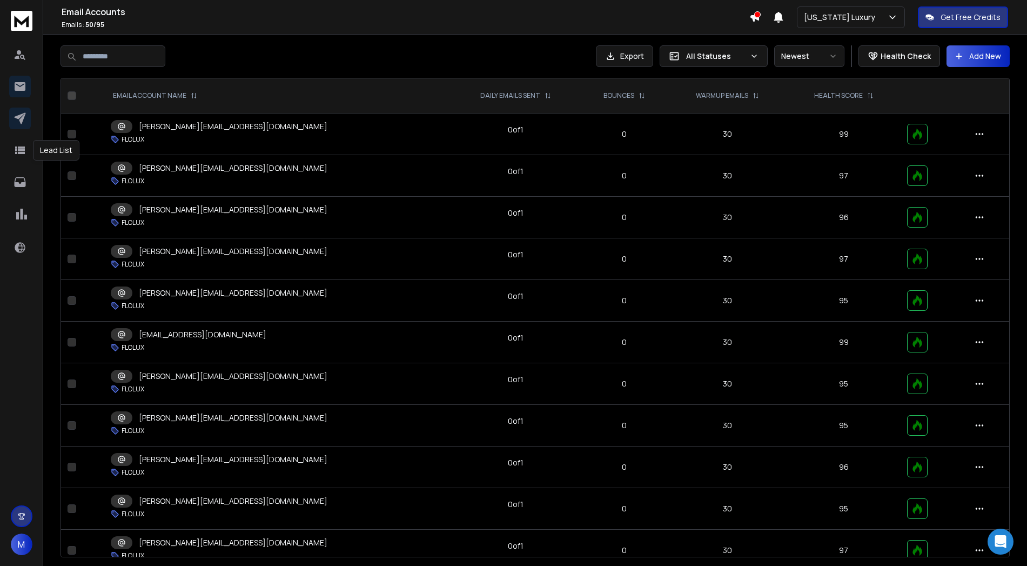 This screenshot has height=566, width=1027. I want to click on button: Add New, so click(978, 56).